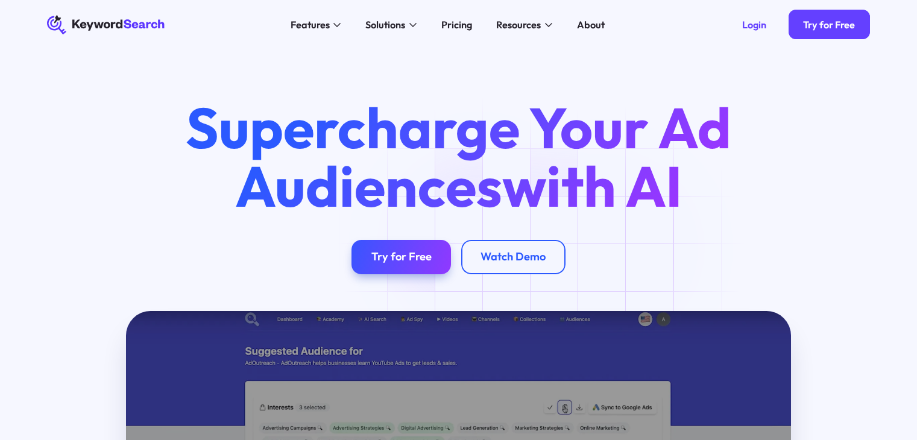 This screenshot has width=917, height=440. I want to click on a: Login, so click(754, 24).